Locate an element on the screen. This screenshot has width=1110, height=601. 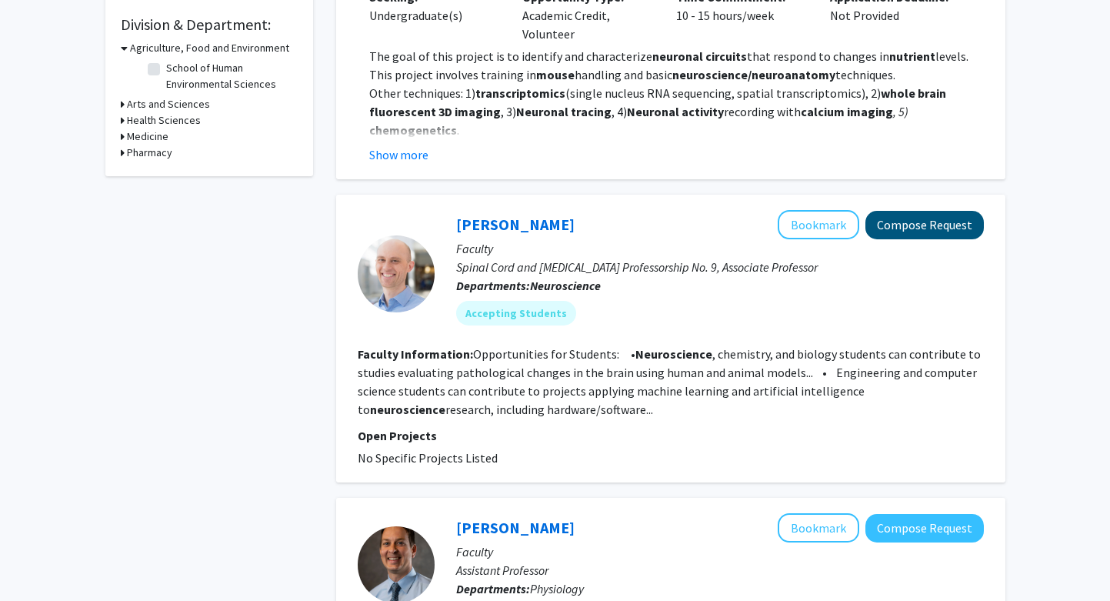
div: Undergraduate(s) is located at coordinates (435, 15).